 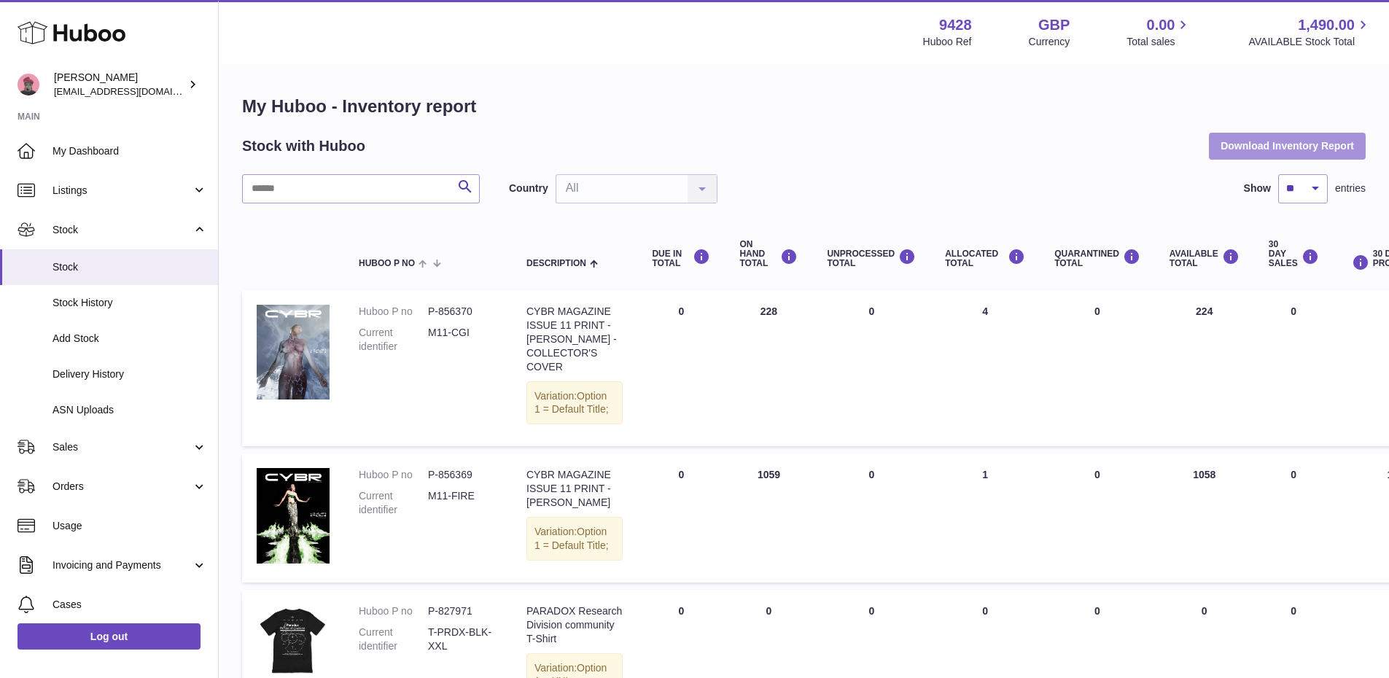 What do you see at coordinates (122, 190) in the screenshot?
I see `span: Listings` at bounding box center [122, 190].